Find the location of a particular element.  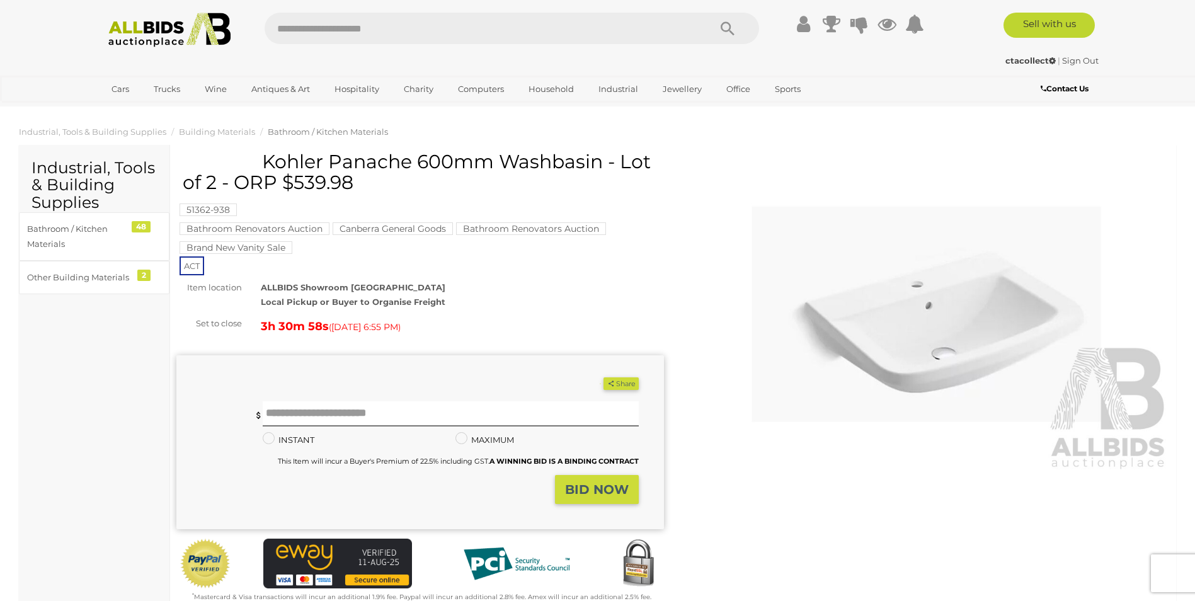

img: PCI DSS compliant is located at coordinates (517, 564).